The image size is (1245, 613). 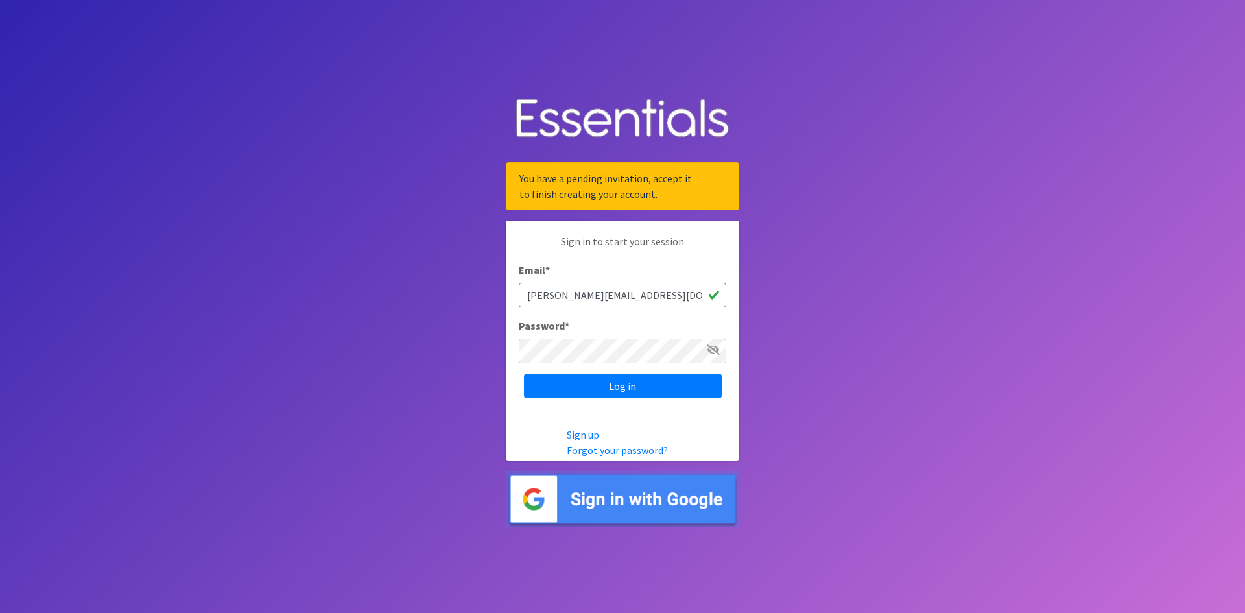 I want to click on img: Human Essentials, so click(x=622, y=119).